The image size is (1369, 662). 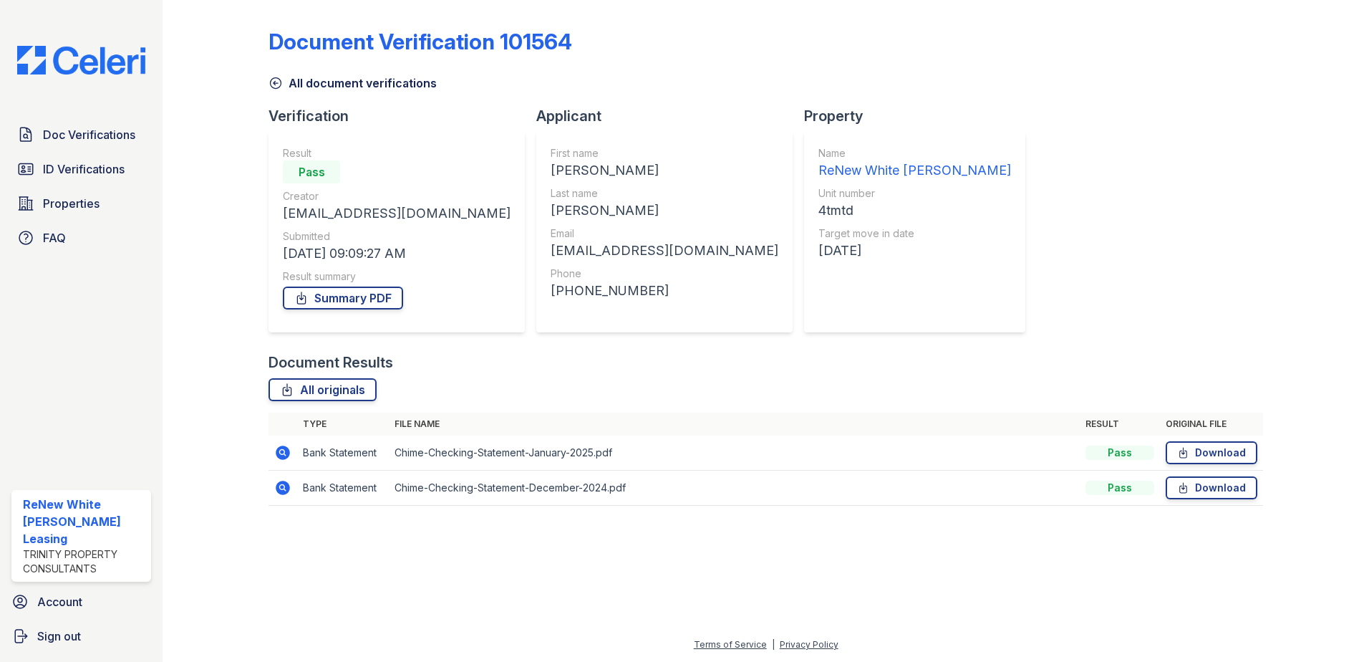 I want to click on div: Name, so click(x=914, y=153).